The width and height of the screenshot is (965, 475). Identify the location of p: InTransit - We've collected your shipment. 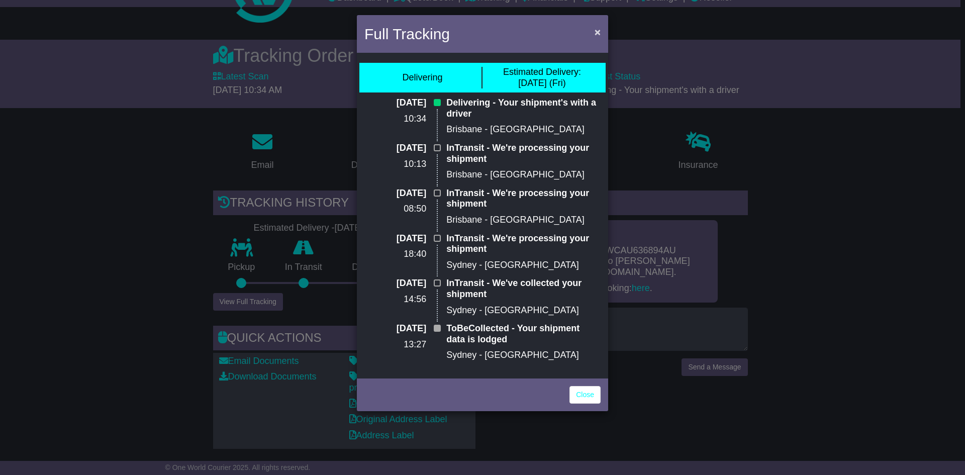
(523, 288).